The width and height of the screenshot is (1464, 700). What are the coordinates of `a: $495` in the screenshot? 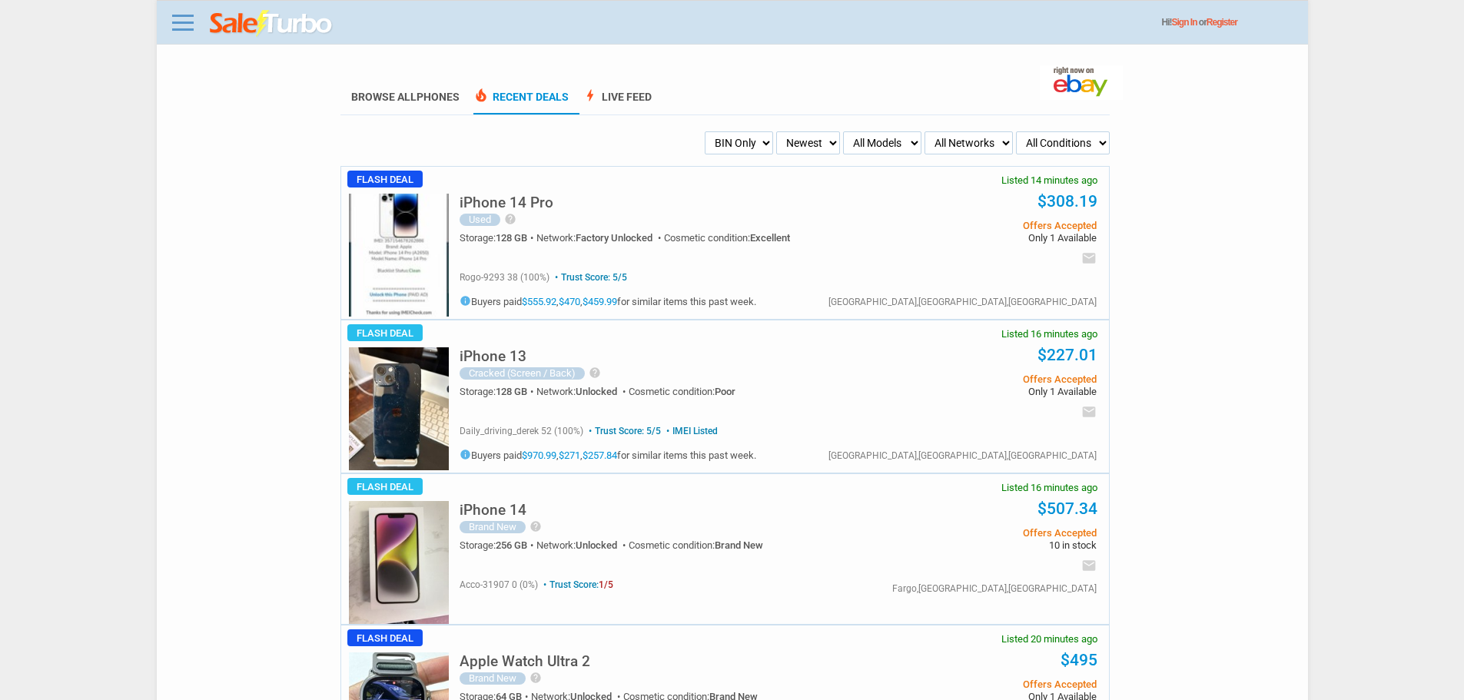 It's located at (1079, 660).